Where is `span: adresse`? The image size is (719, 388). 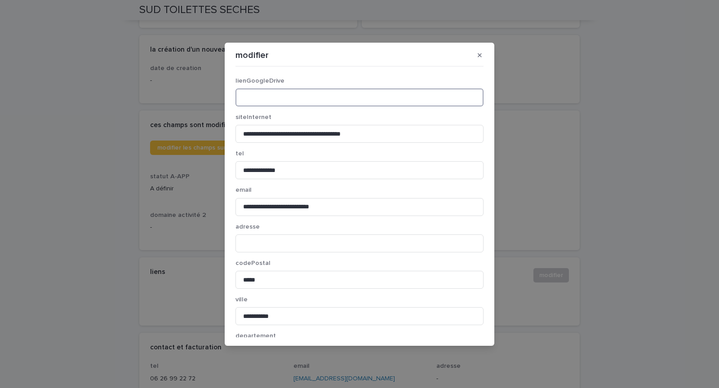
span: adresse is located at coordinates (248, 227).